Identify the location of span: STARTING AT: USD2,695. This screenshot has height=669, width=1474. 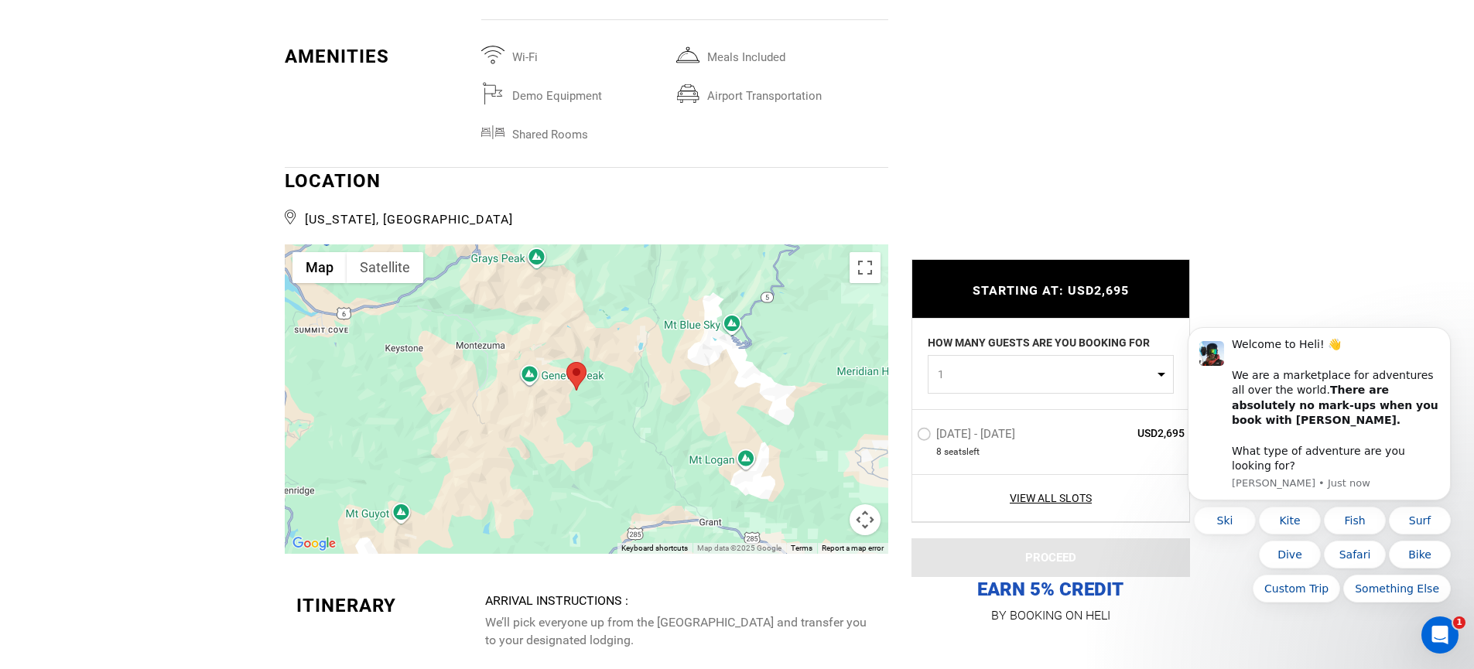
(1051, 291).